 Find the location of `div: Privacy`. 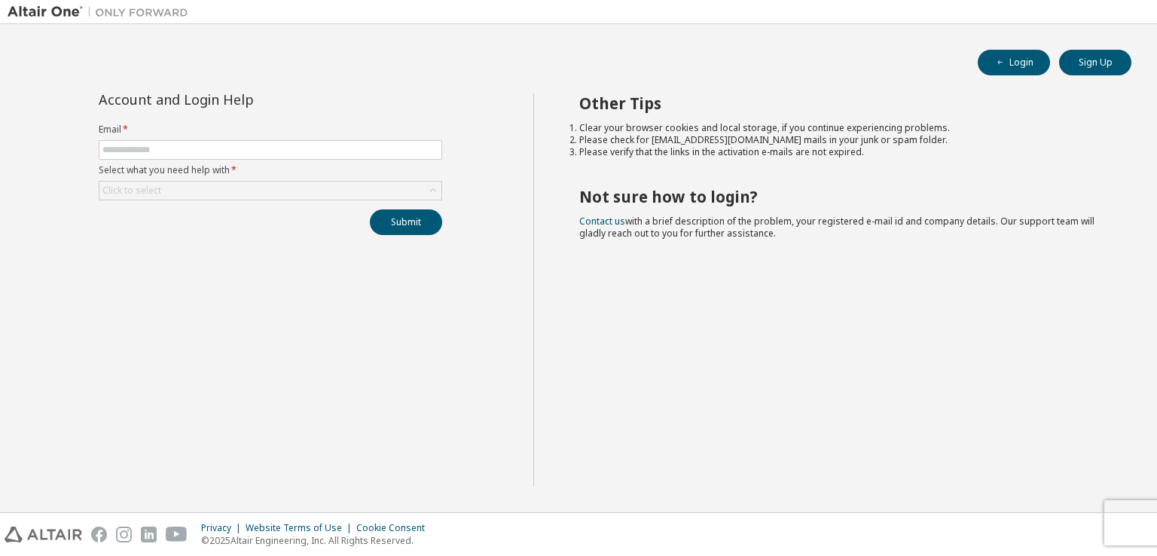

div: Privacy is located at coordinates (223, 528).